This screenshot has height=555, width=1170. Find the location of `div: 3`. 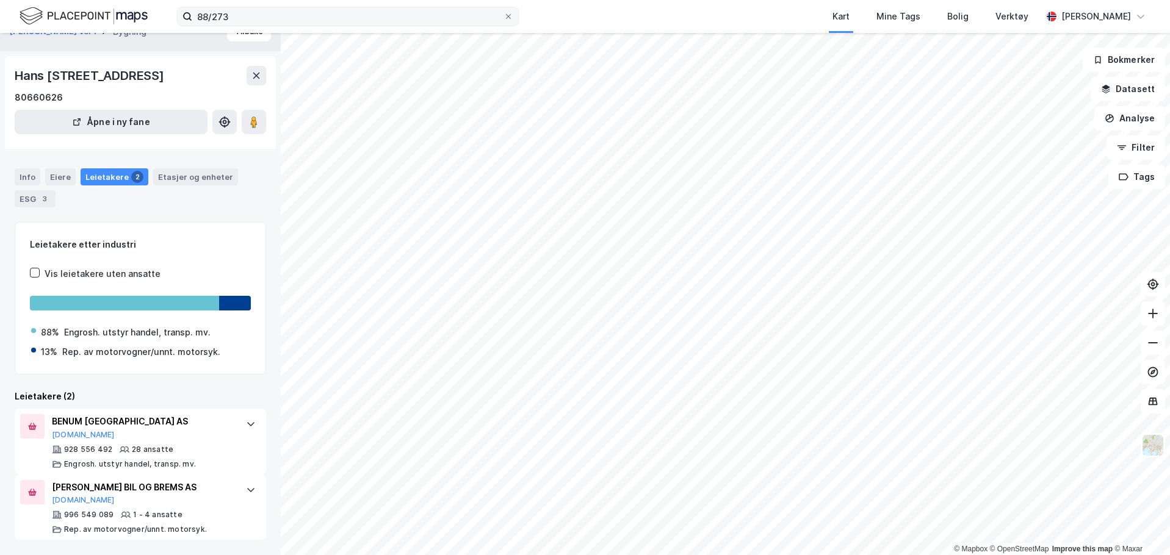

div: 3 is located at coordinates (45, 199).